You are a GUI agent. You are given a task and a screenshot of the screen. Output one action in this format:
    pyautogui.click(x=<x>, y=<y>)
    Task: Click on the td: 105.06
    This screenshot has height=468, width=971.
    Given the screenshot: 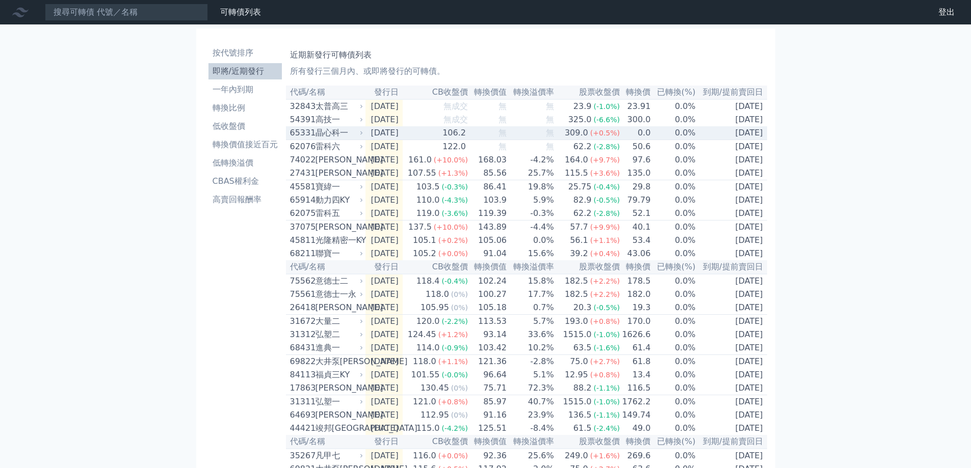 What is the action you would take?
    pyautogui.click(x=488, y=241)
    